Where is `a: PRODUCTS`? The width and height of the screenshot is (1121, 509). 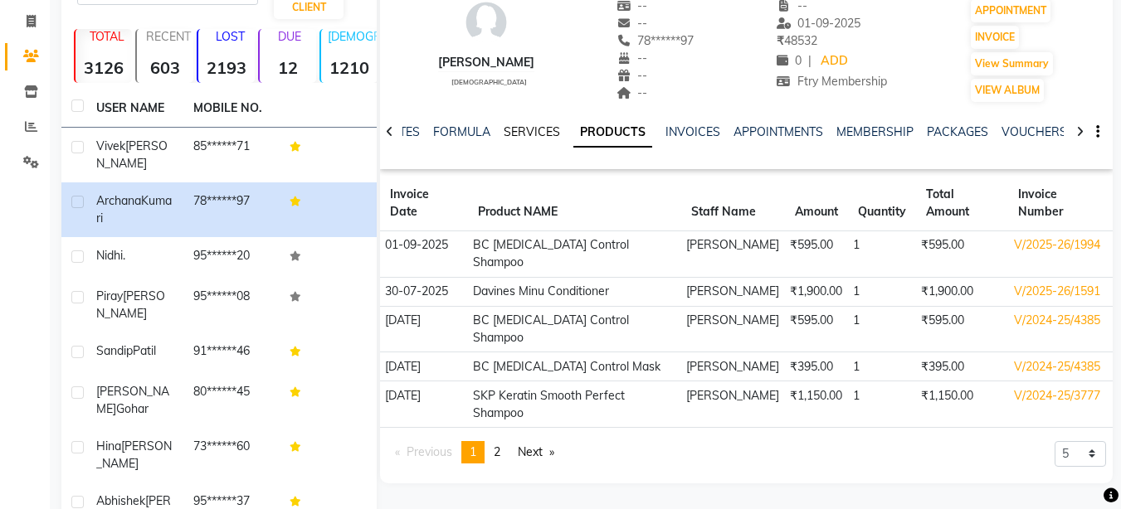
a: PRODUCTS is located at coordinates (612, 133).